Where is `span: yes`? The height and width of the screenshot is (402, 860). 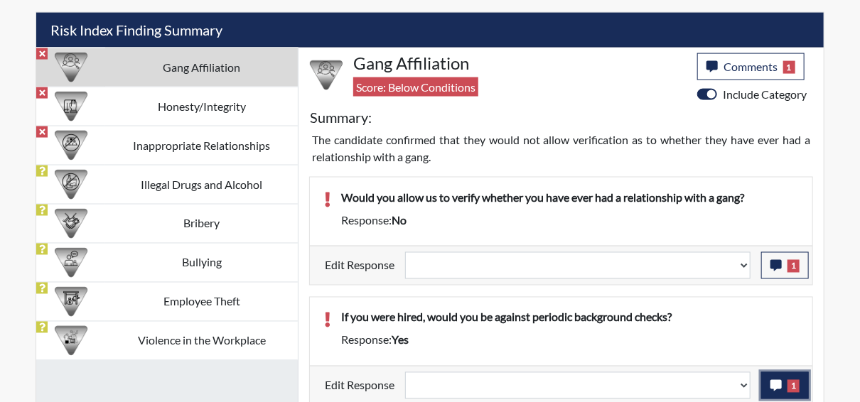
span: yes is located at coordinates (400, 340).